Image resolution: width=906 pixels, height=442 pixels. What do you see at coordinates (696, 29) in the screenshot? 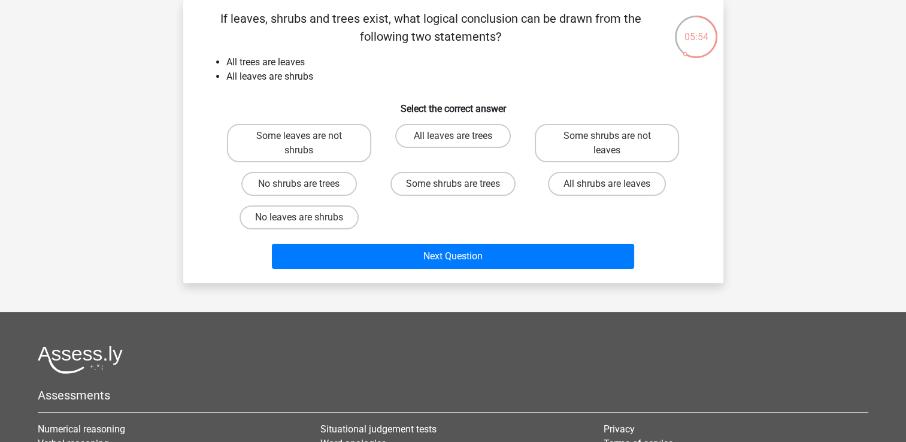
I see `div: 05:54` at bounding box center [696, 29].